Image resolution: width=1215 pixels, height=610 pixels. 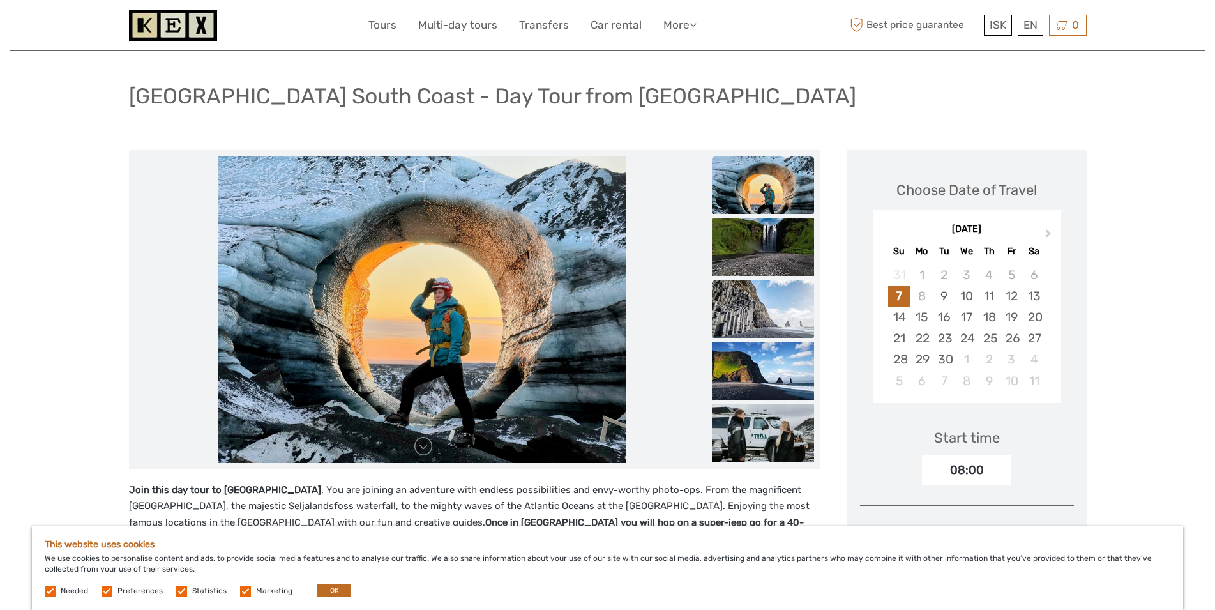 What do you see at coordinates (140, 591) in the screenshot?
I see `label: Preferences` at bounding box center [140, 591].